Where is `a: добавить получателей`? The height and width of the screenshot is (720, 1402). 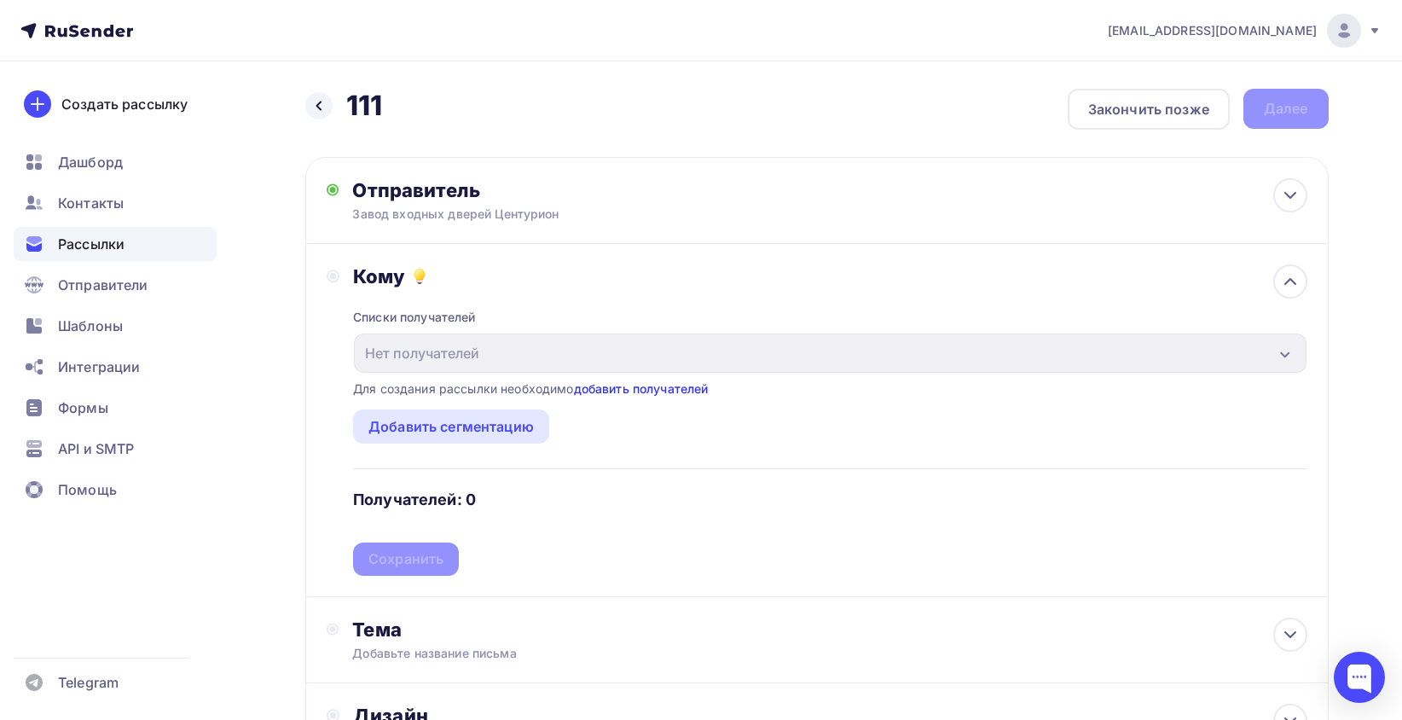 a: добавить получателей is located at coordinates (641, 388).